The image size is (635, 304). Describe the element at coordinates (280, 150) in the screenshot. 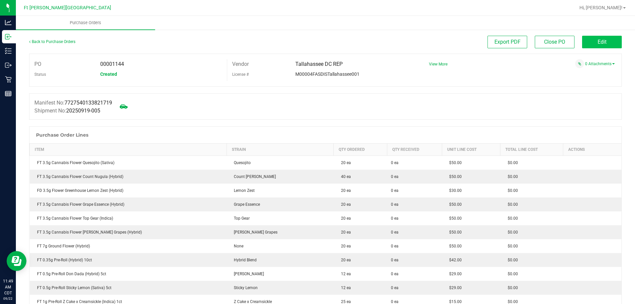

I see `th: Strain` at that location.